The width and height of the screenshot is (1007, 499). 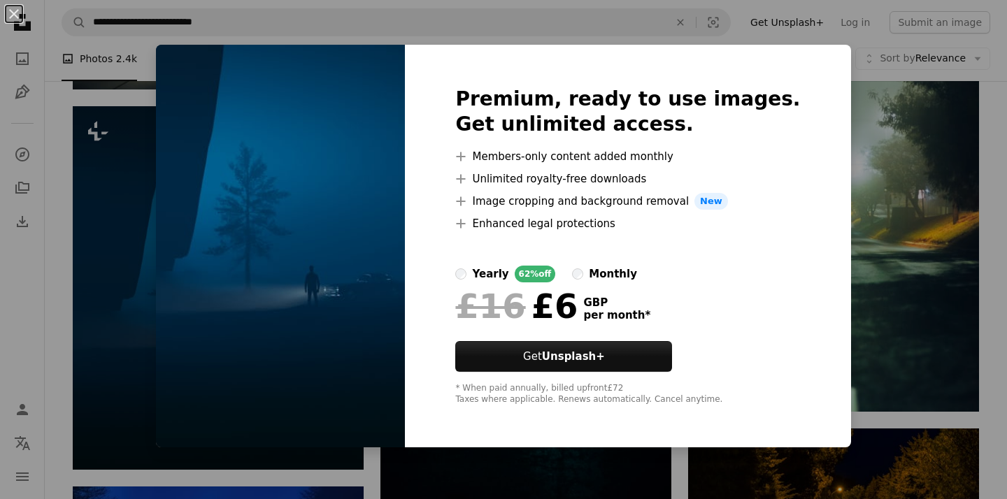 What do you see at coordinates (490, 274) in the screenshot?
I see `div: yearly` at bounding box center [490, 274].